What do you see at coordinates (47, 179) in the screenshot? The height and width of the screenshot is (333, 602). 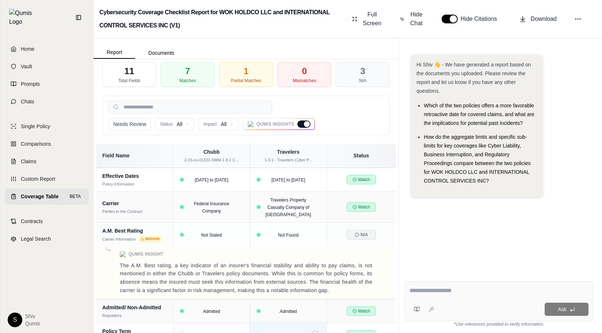 I see `a: Custom Report` at bounding box center [47, 179].